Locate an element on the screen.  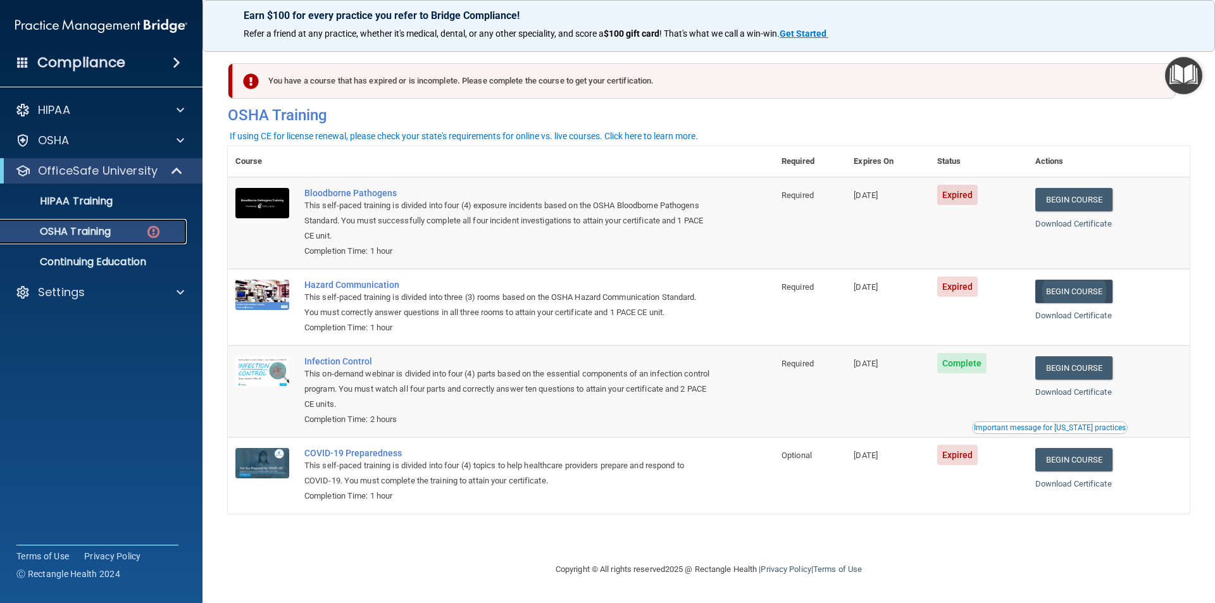
div: This self-paced training is divided into four (4) topics to help healthcare providers prepare and... is located at coordinates (508, 473).